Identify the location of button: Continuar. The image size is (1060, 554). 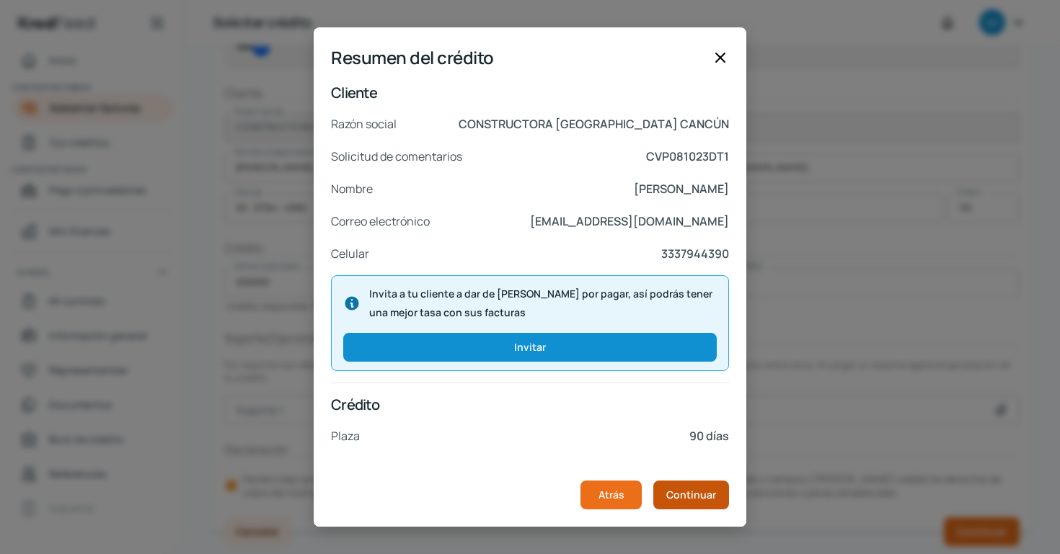
(691, 495).